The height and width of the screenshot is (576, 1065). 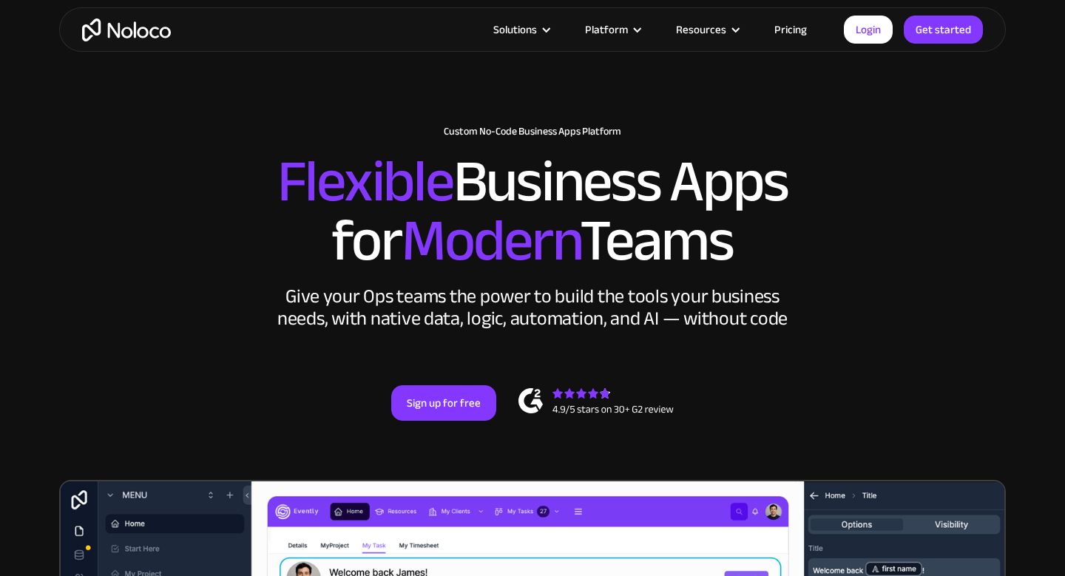 What do you see at coordinates (791, 30) in the screenshot?
I see `a: Pricing` at bounding box center [791, 30].